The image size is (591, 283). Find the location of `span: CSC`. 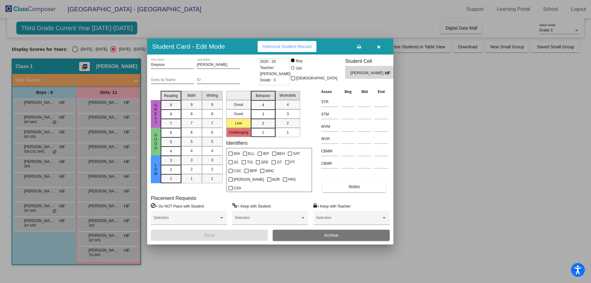

span: CSC is located at coordinates (237, 171).